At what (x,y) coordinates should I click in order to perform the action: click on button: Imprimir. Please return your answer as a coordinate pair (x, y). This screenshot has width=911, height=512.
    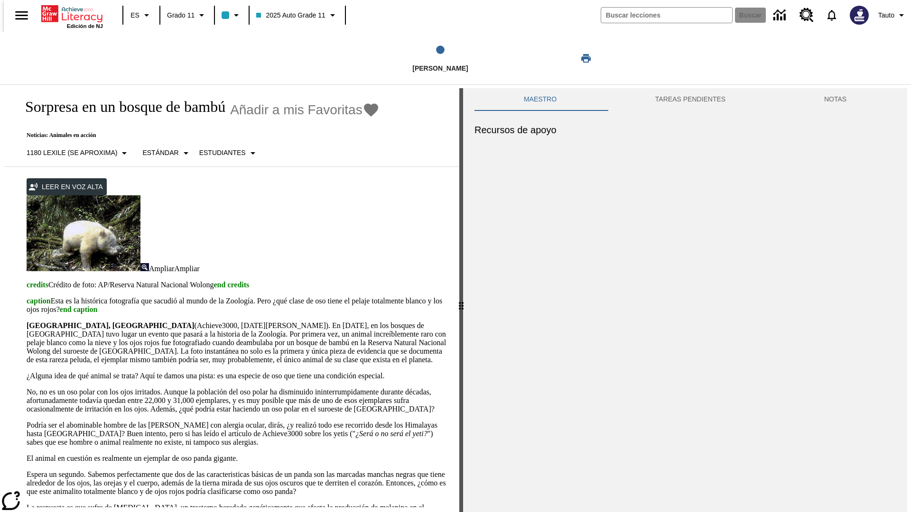
    Looking at the image, I should click on (586, 58).